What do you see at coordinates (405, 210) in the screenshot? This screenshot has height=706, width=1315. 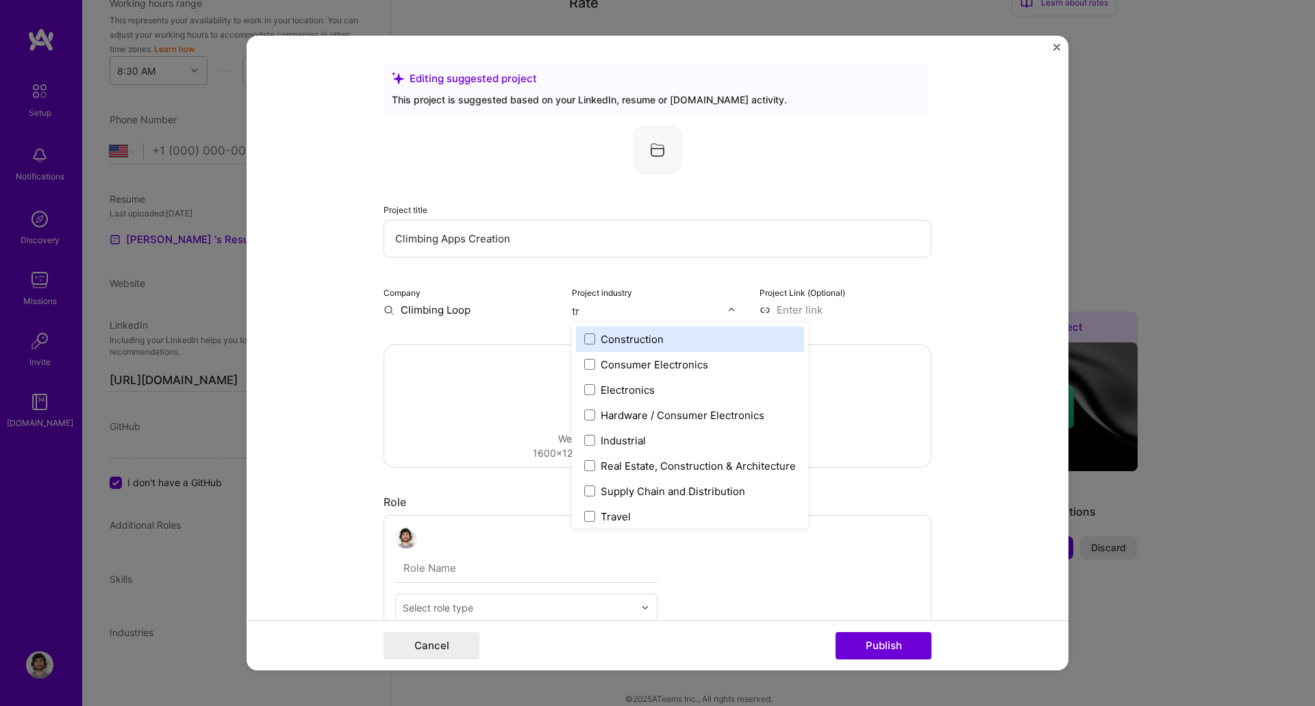 I see `label: Project title` at bounding box center [405, 210].